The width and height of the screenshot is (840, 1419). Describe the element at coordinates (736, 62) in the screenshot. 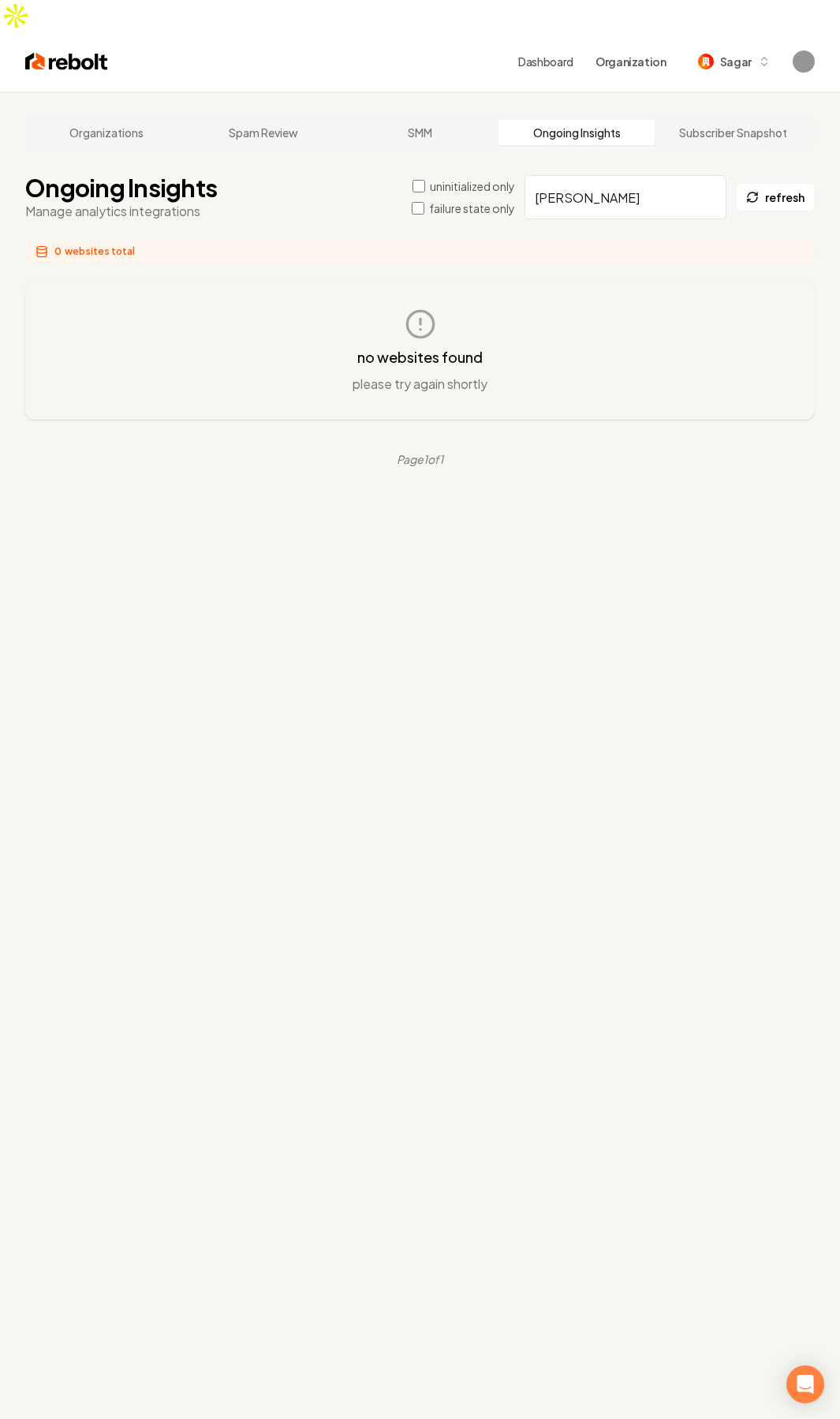

I see `span: Sagar` at that location.